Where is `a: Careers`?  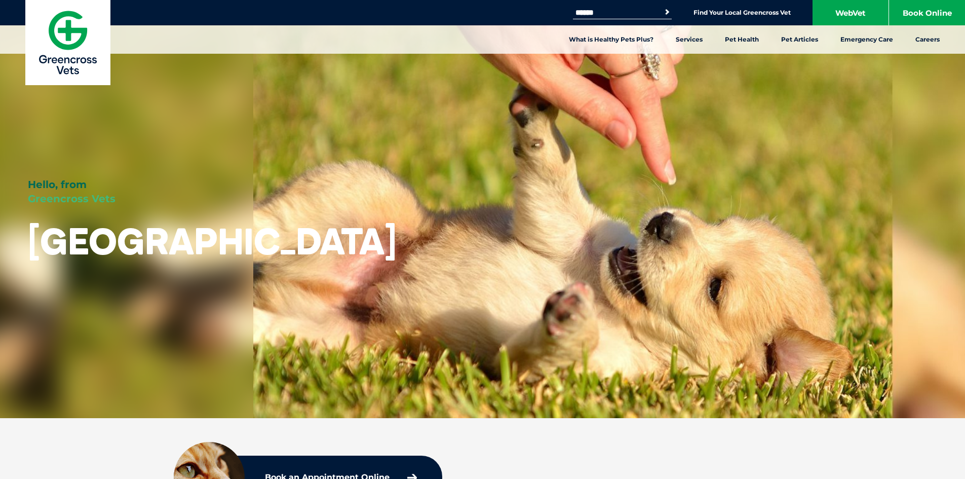
a: Careers is located at coordinates (928, 40).